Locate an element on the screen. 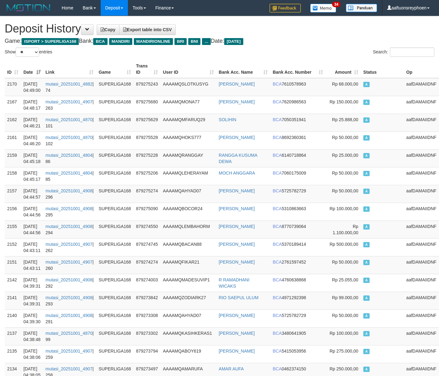  td: 879273794 is located at coordinates (147, 354).